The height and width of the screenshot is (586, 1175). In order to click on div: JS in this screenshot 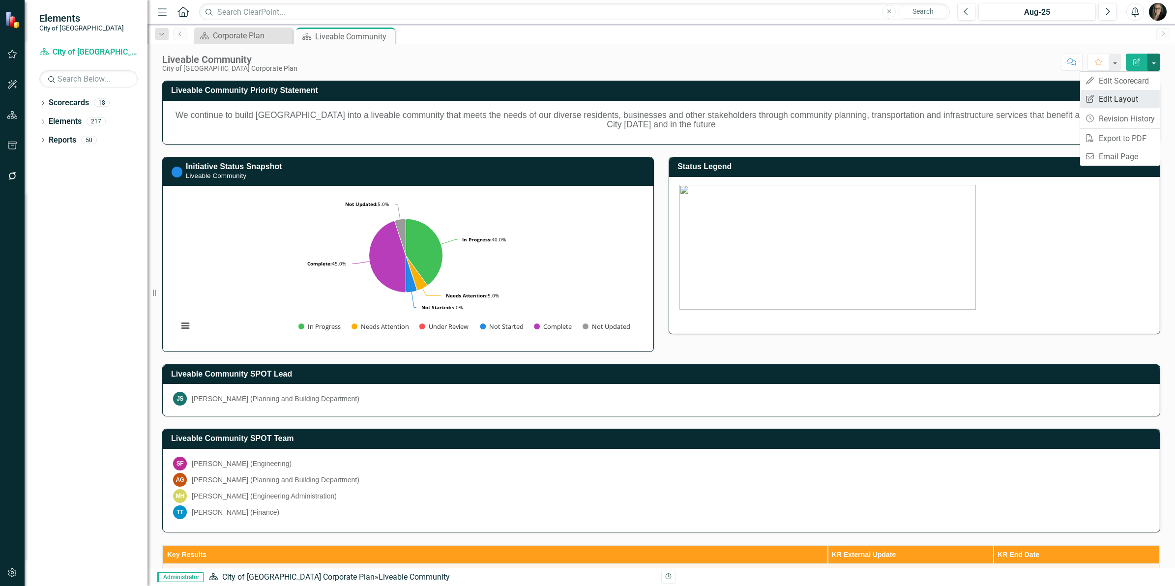, I will do `click(180, 399)`.